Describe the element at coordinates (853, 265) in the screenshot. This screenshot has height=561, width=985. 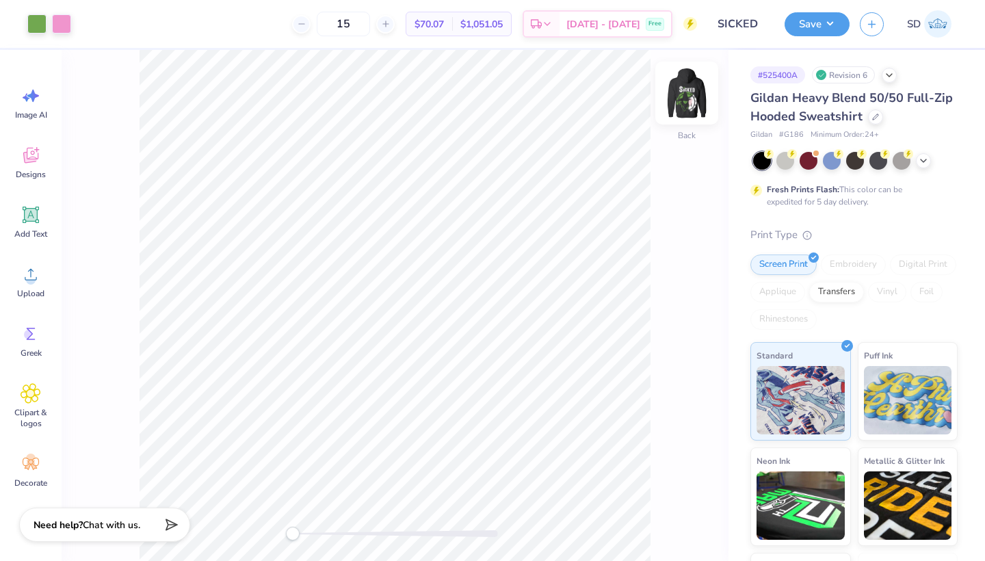
I see `div: Embroidery` at that location.